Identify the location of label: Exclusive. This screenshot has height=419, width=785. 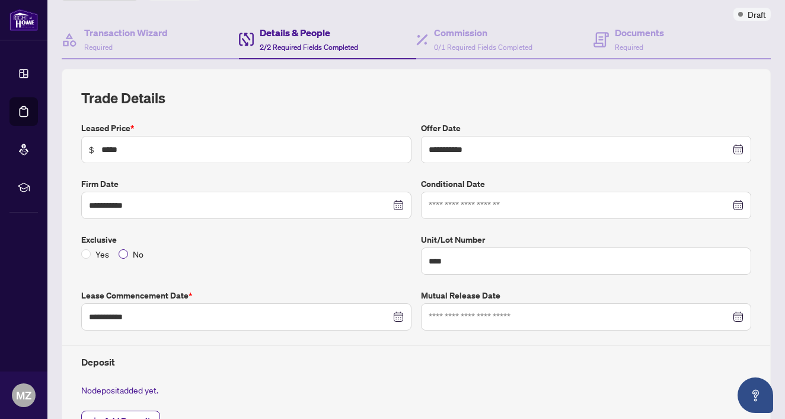
(246, 240).